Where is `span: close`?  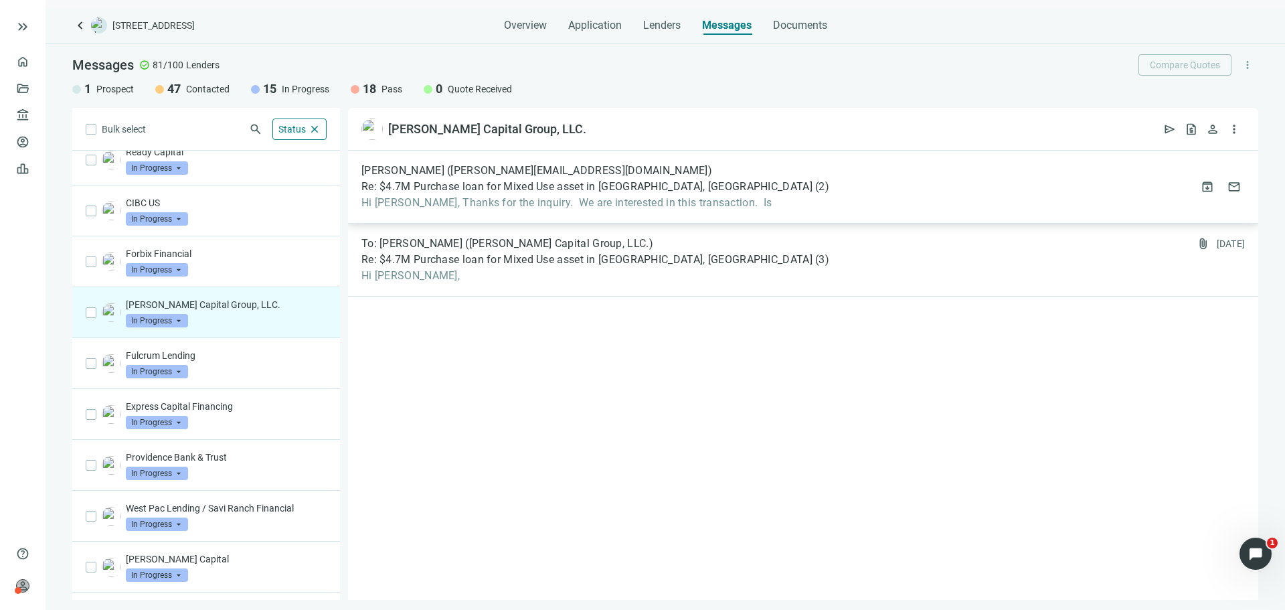 span: close is located at coordinates (315, 129).